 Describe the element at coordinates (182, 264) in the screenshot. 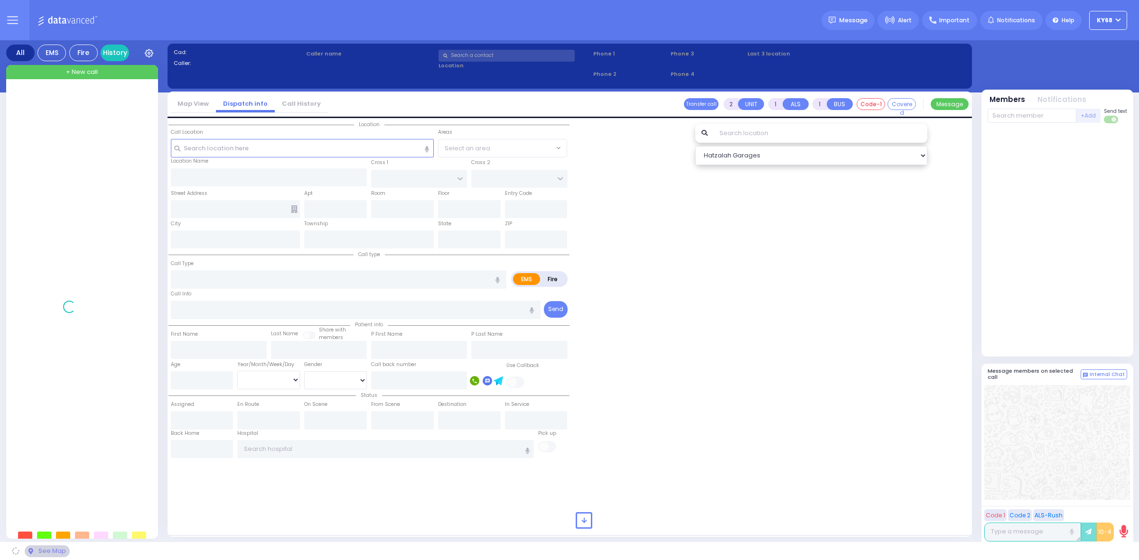

I see `label: Call Type` at that location.